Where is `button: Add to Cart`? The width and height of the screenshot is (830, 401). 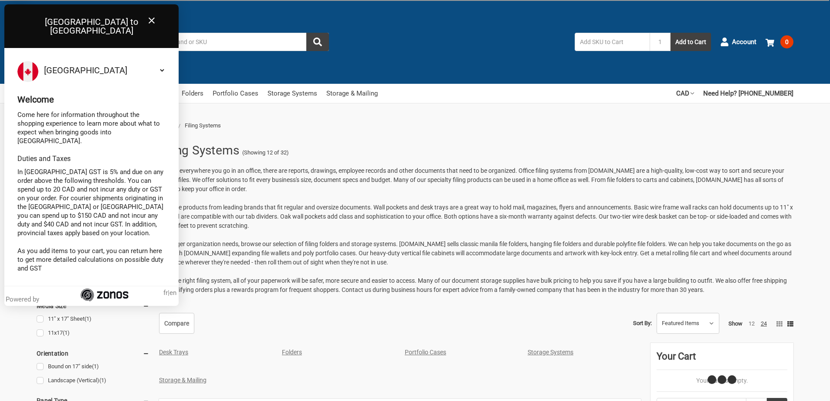 button: Add to Cart is located at coordinates (691, 42).